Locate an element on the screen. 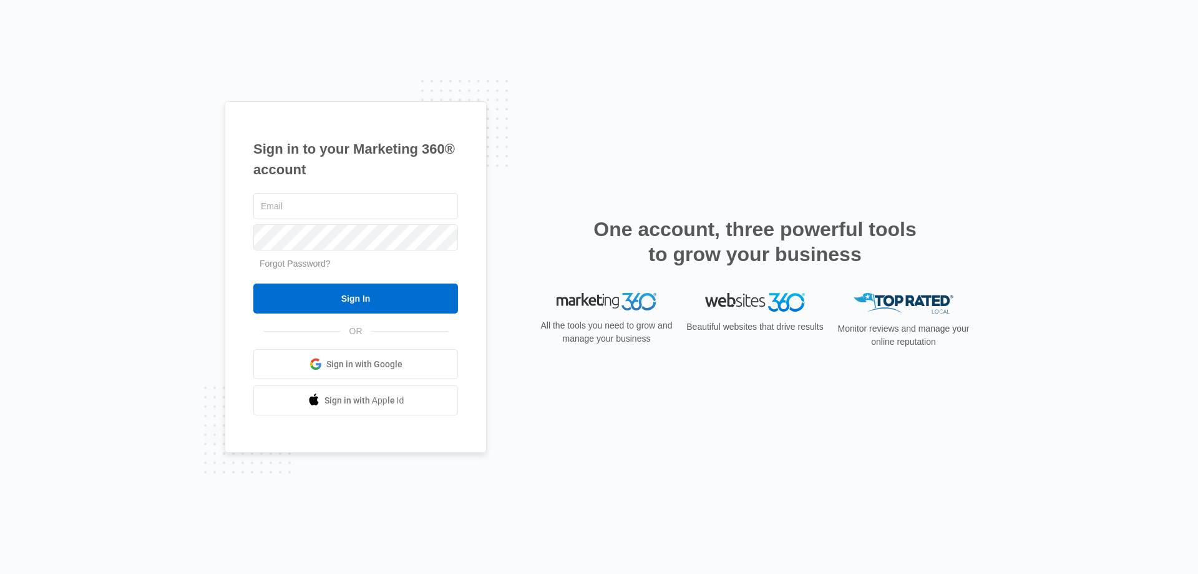 Image resolution: width=1198 pixels, height=574 pixels. p: Beautiful websites that drive results is located at coordinates (755, 326).